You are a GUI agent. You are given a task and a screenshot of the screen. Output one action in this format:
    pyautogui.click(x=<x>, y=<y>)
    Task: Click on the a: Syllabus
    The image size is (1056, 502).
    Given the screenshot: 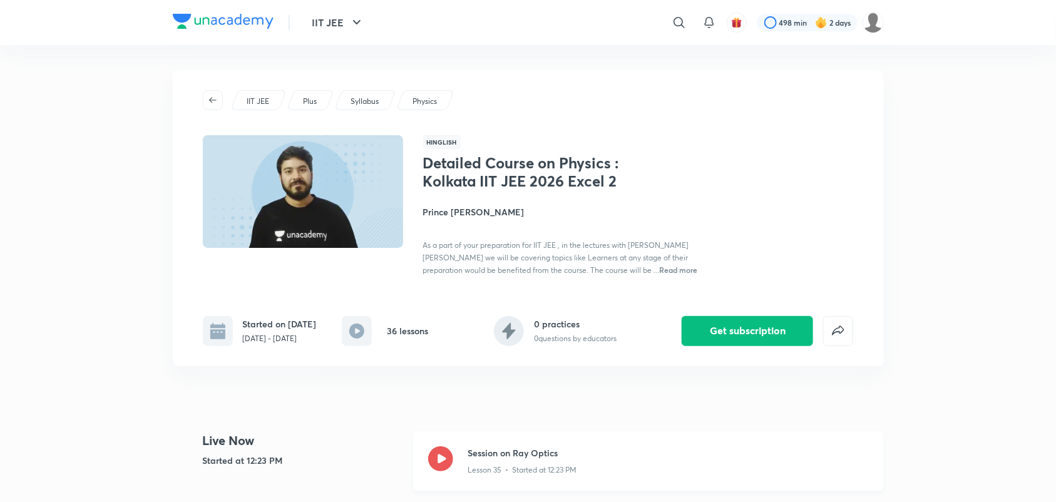 What is the action you would take?
    pyautogui.click(x=364, y=101)
    